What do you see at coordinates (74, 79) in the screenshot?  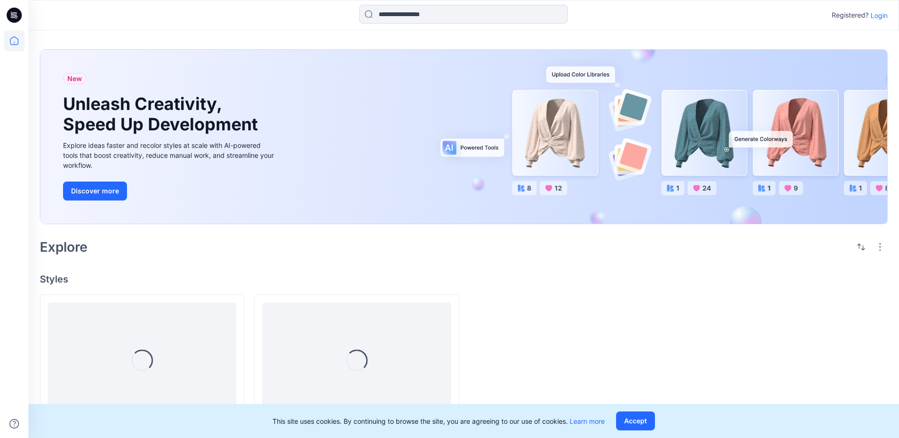 I see `span: New` at bounding box center [74, 79].